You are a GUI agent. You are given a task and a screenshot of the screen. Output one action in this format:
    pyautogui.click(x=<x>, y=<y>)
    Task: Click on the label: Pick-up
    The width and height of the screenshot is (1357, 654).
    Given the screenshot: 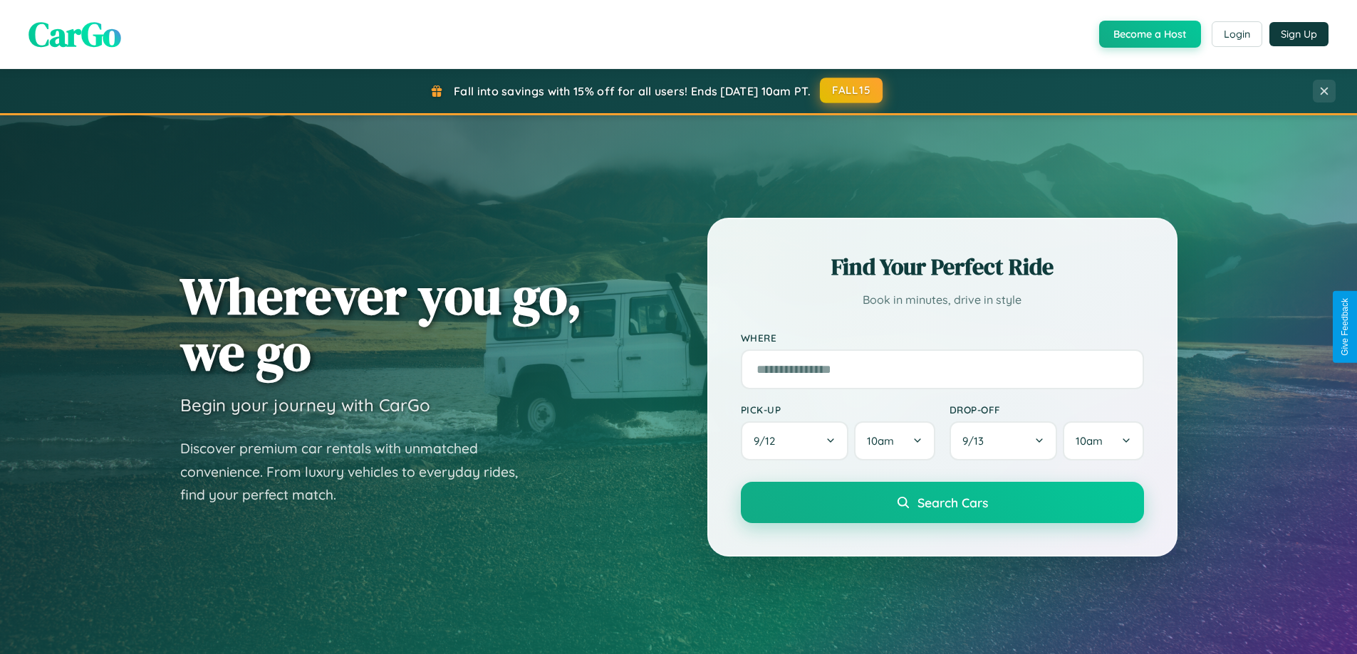 What is the action you would take?
    pyautogui.click(x=837, y=409)
    